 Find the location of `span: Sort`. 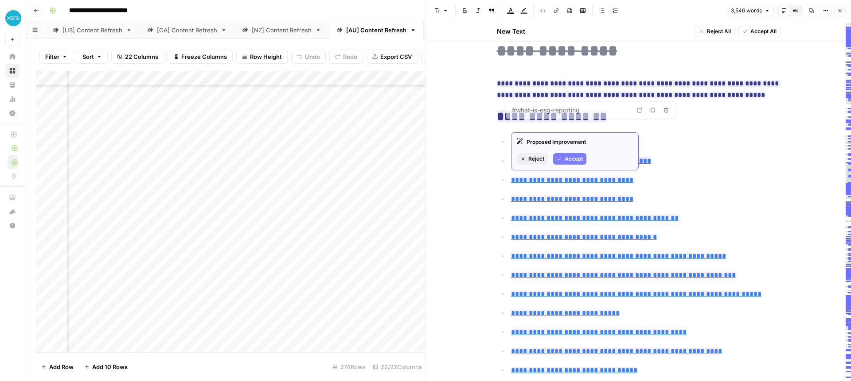

span: Sort is located at coordinates (88, 57).